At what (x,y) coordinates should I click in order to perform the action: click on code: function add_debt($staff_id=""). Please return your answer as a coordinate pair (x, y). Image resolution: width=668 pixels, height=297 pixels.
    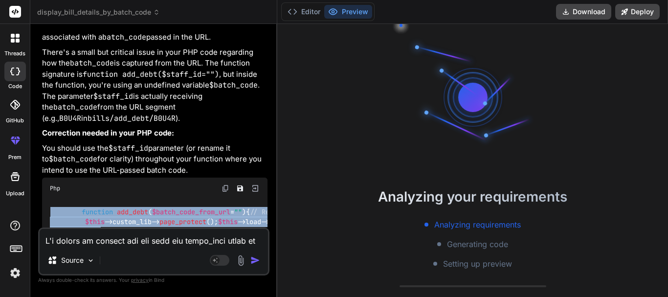
    Looking at the image, I should click on (151, 74).